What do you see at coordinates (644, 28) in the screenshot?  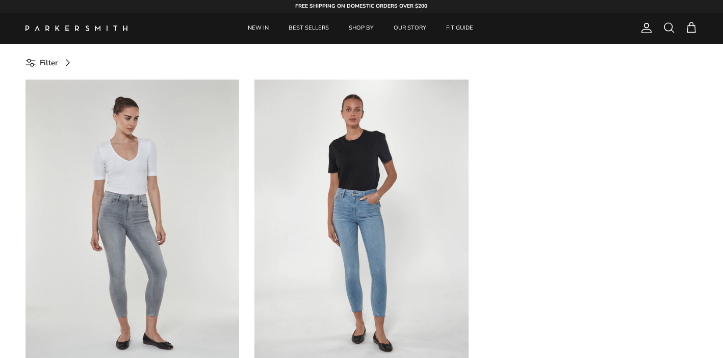 I see `a: Account` at bounding box center [644, 28].